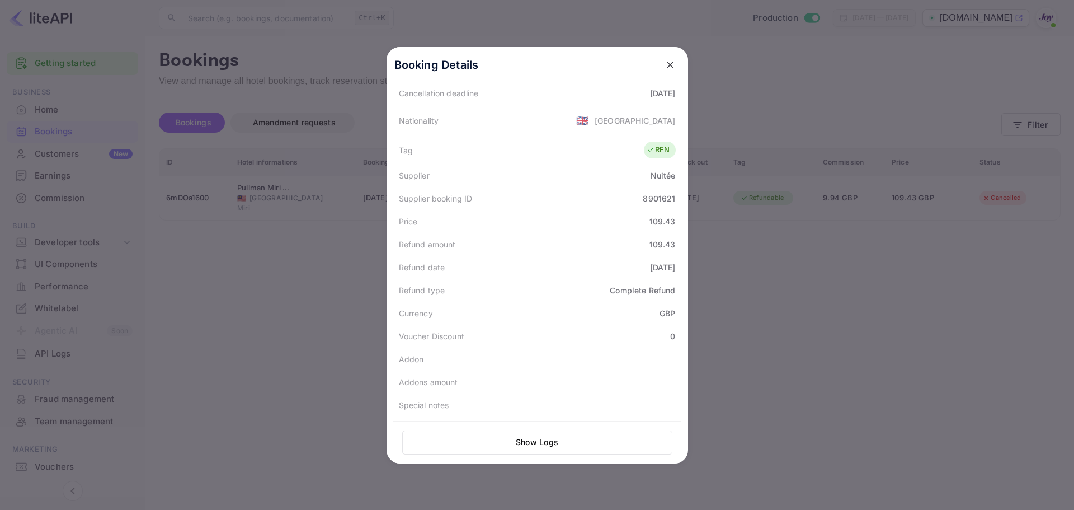 This screenshot has width=1074, height=510. Describe the element at coordinates (537, 442) in the screenshot. I see `button: Show Logs` at that location.